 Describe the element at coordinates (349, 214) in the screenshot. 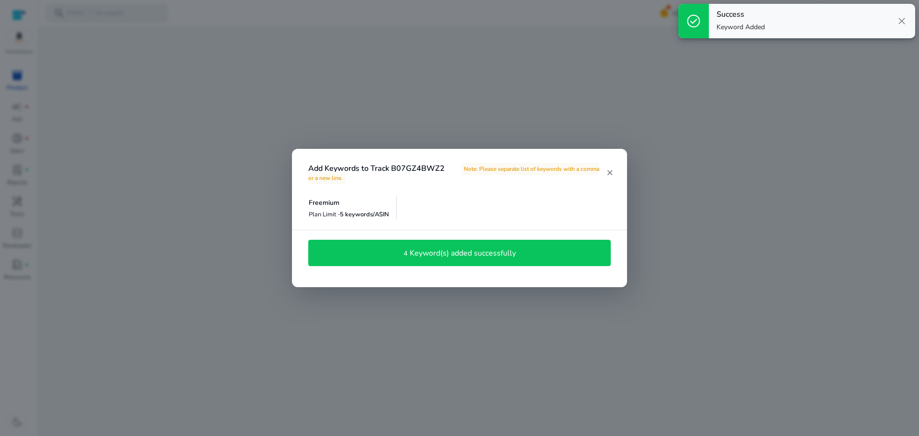

I see `p: Plan Limit -` at that location.